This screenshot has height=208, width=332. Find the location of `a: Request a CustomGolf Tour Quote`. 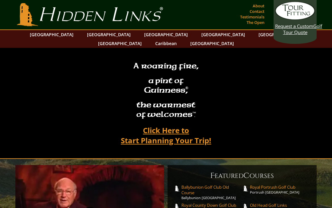

a: Request a CustomGolf Tour Quote is located at coordinates (295, 18).